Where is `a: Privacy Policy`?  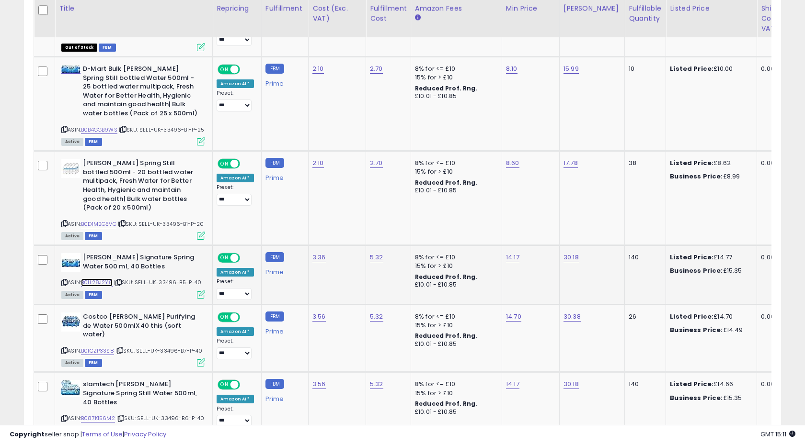
a: Privacy Policy is located at coordinates (145, 434).